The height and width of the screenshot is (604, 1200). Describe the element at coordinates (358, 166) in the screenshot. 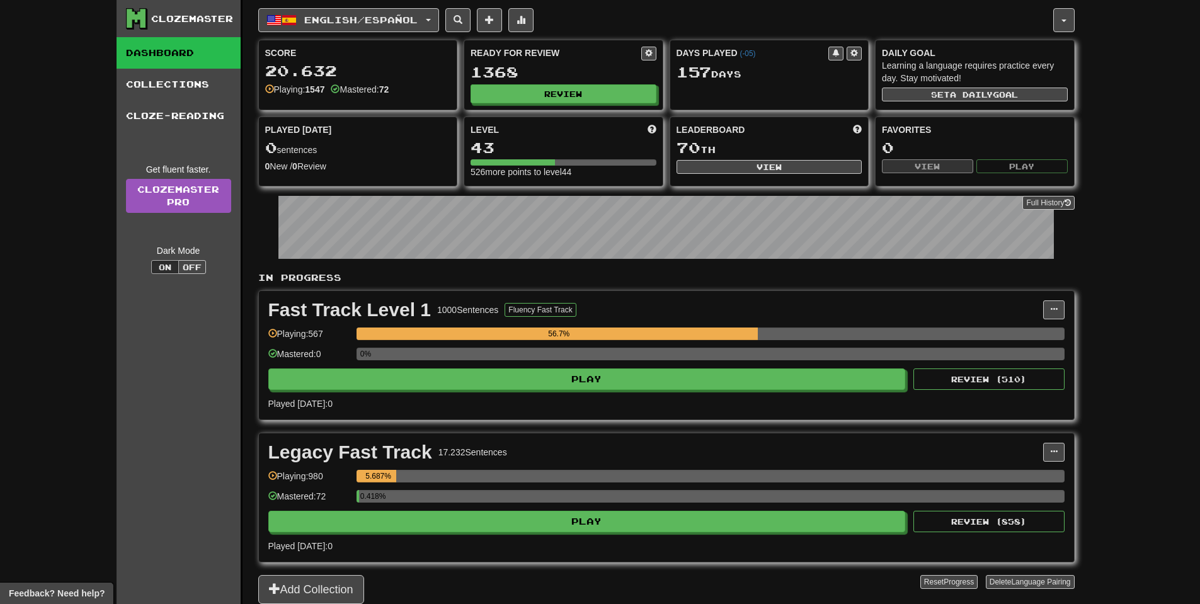

I see `div: New / Review` at that location.